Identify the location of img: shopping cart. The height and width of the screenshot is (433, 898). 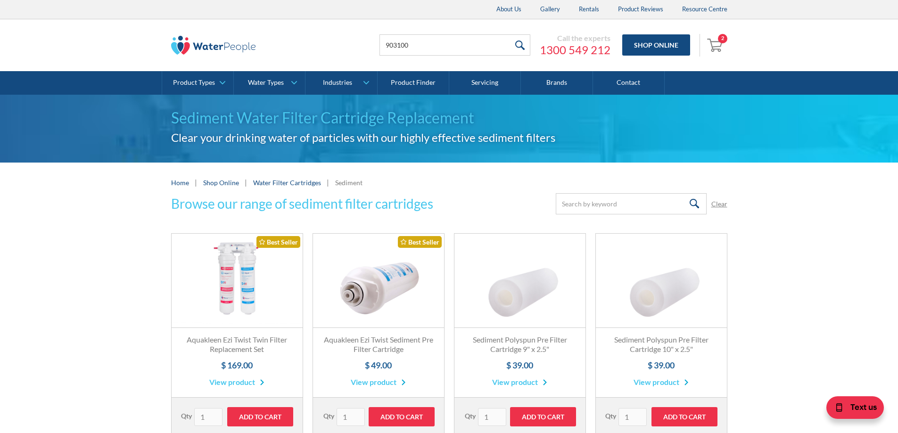
(716, 45).